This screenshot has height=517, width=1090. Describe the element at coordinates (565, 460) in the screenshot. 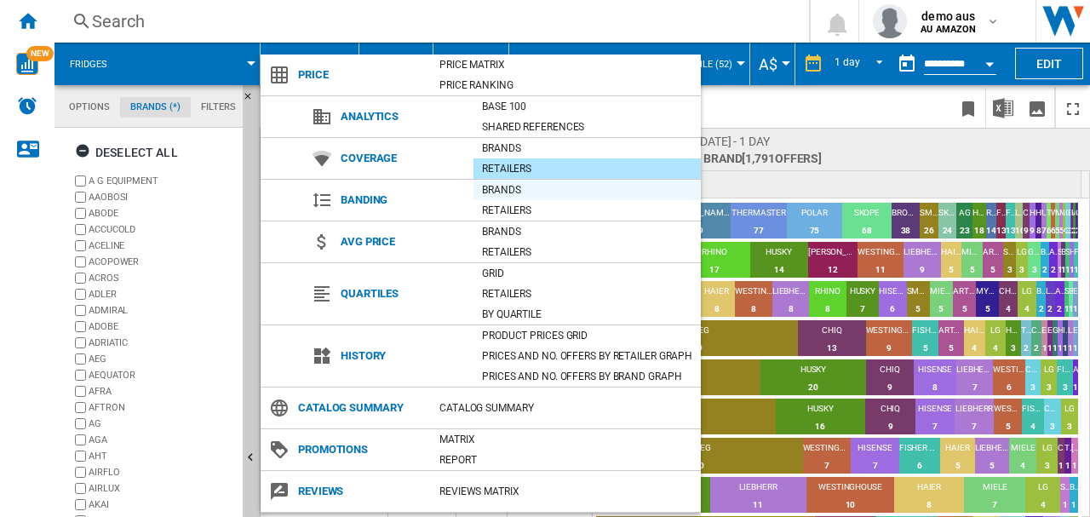

I see `div: Report` at that location.